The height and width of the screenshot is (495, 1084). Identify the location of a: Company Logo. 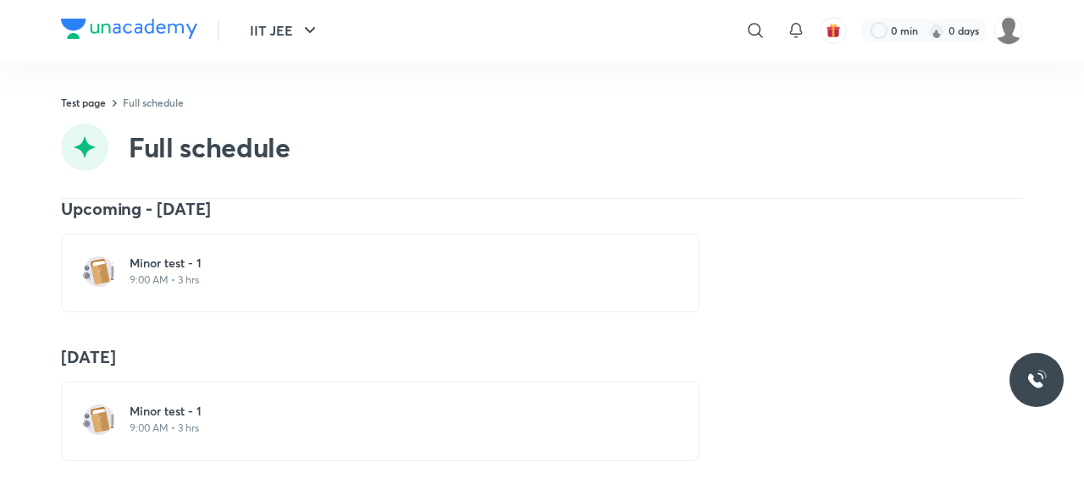
(129, 30).